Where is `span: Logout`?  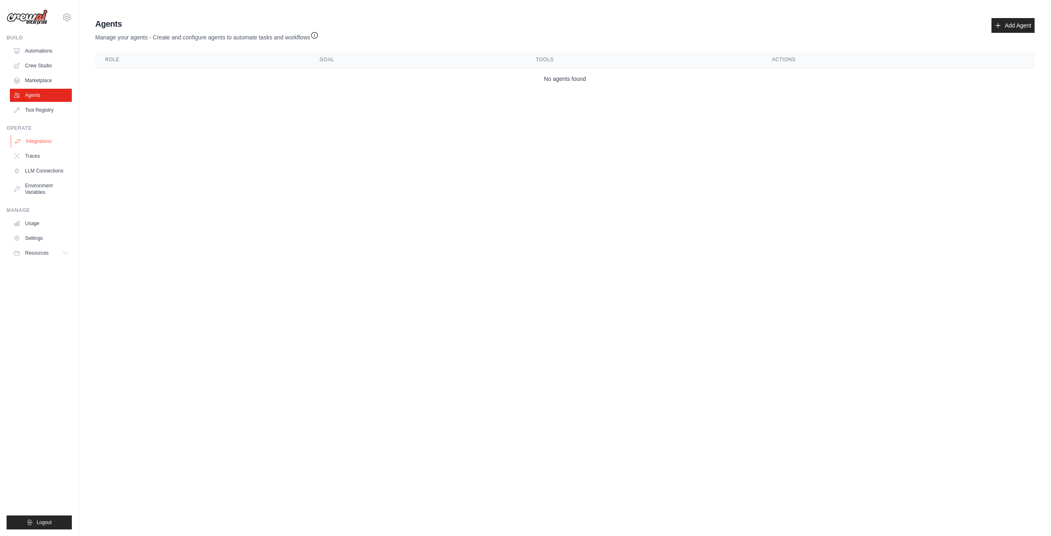
span: Logout is located at coordinates (44, 522).